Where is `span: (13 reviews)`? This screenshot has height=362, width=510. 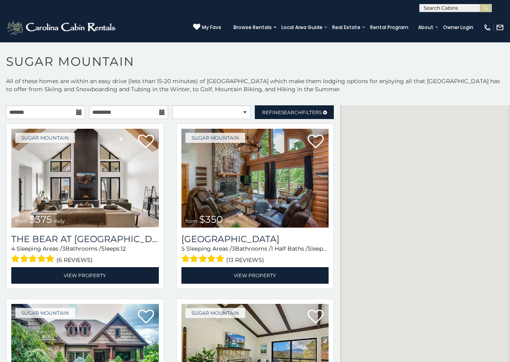
span: (13 reviews) is located at coordinates (245, 260).